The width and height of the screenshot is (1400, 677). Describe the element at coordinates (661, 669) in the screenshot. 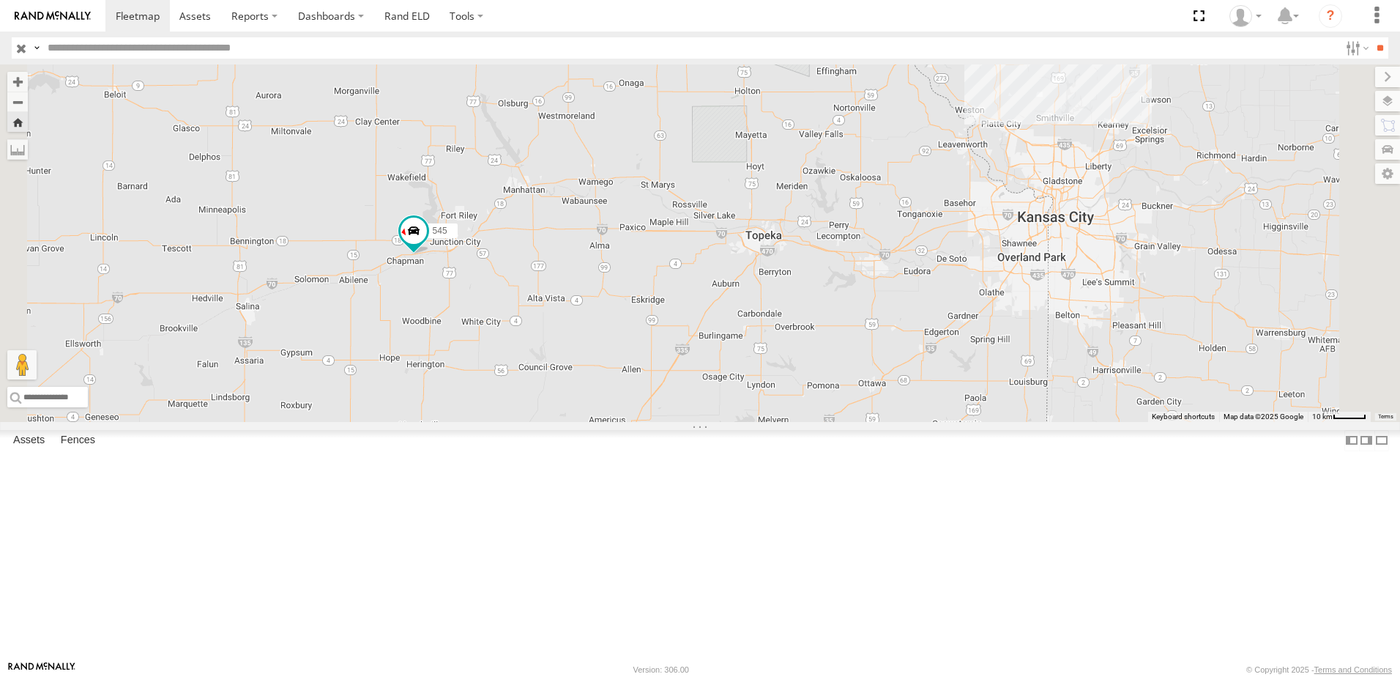

I see `div: Version: 306.00` at that location.